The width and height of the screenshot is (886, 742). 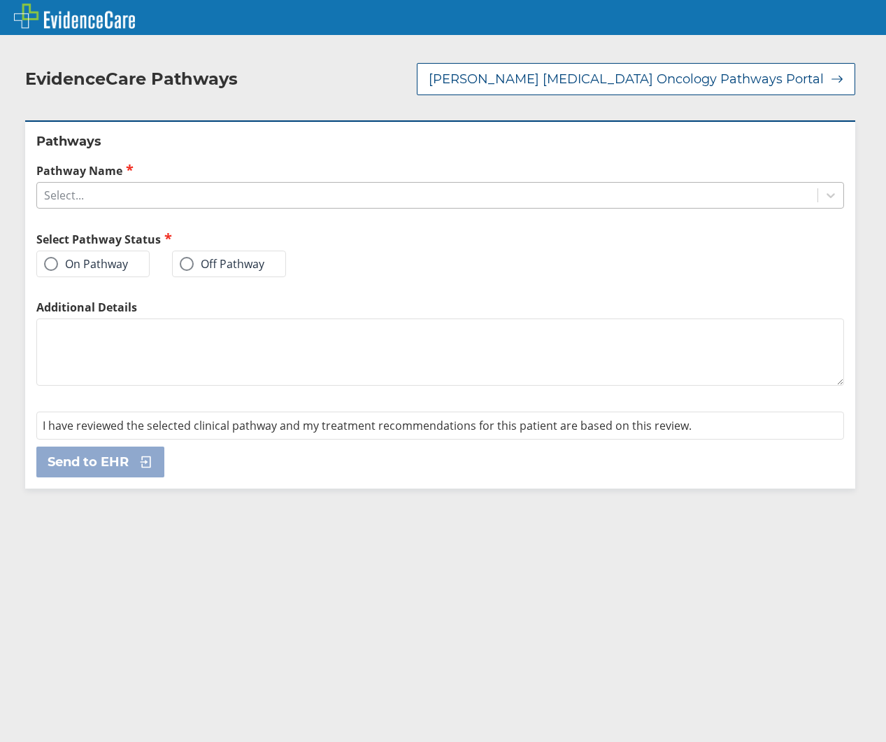 What do you see at coordinates (222, 264) in the screenshot?
I see `label: Off Pathway` at bounding box center [222, 264].